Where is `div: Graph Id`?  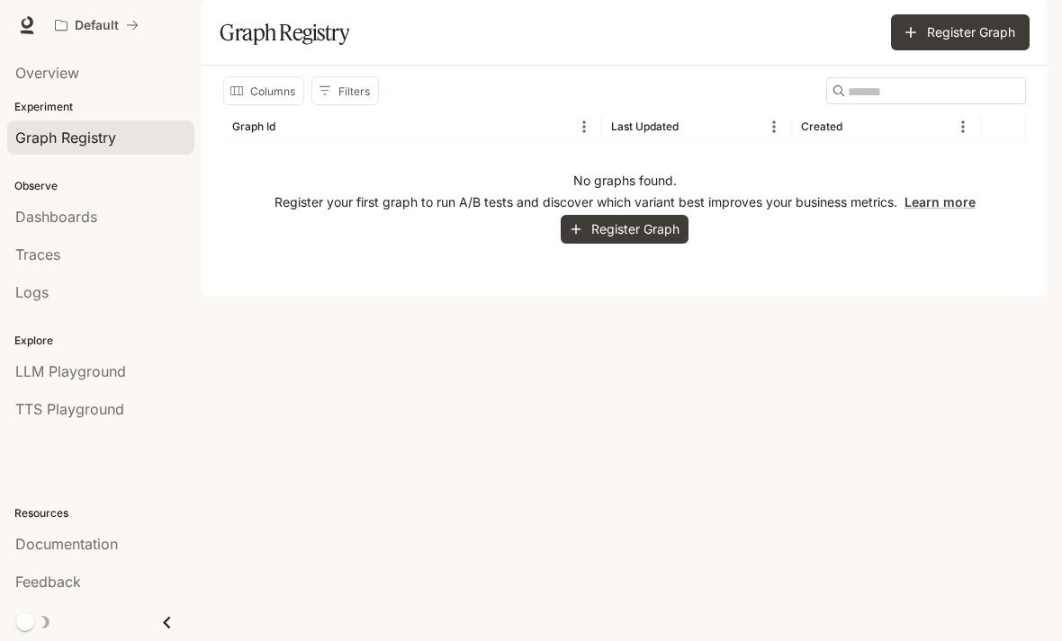
div: Graph Id is located at coordinates (254, 126).